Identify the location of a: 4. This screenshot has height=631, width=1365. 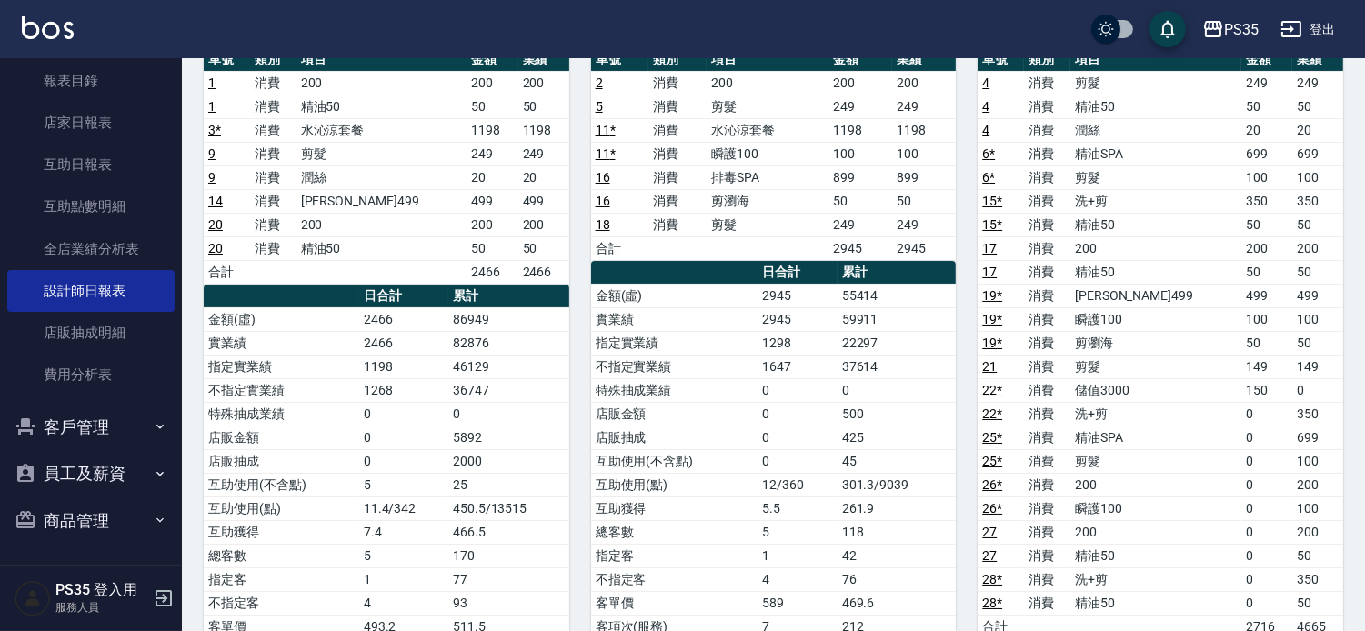
(986, 83).